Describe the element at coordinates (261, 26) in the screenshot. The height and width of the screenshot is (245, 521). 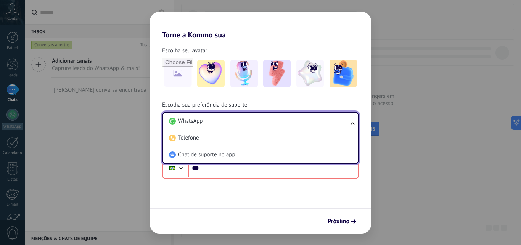
I see `h2: Torne a Kommo sua` at that location.